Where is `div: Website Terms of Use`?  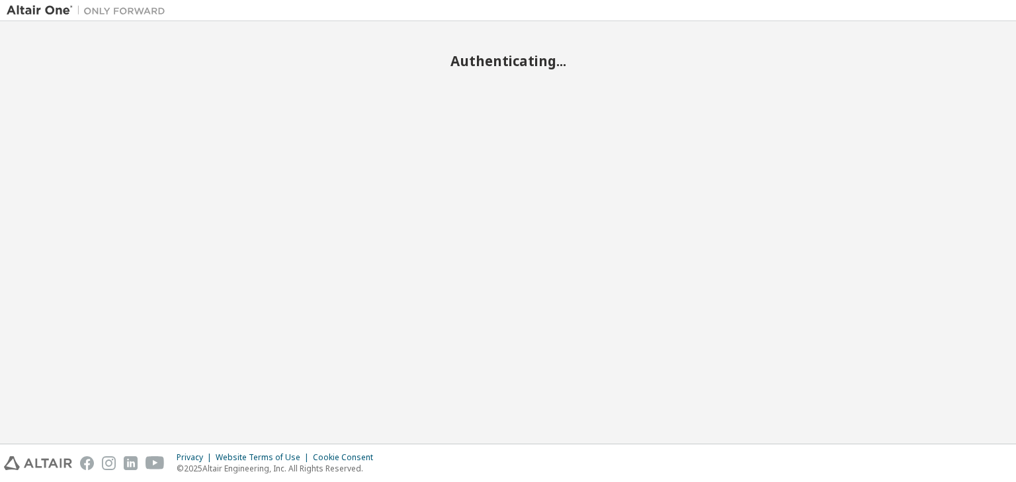
div: Website Terms of Use is located at coordinates (264, 458).